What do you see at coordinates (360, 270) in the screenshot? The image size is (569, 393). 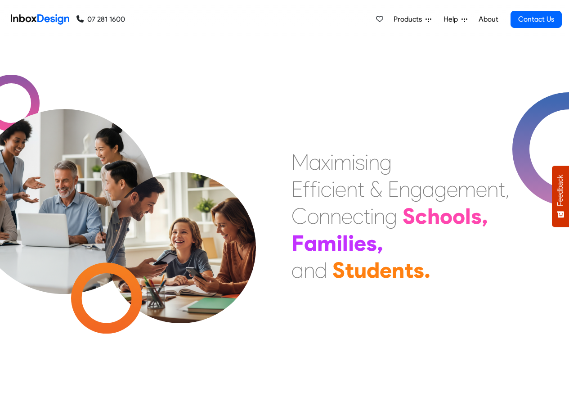 I see `div: u` at bounding box center [360, 270].